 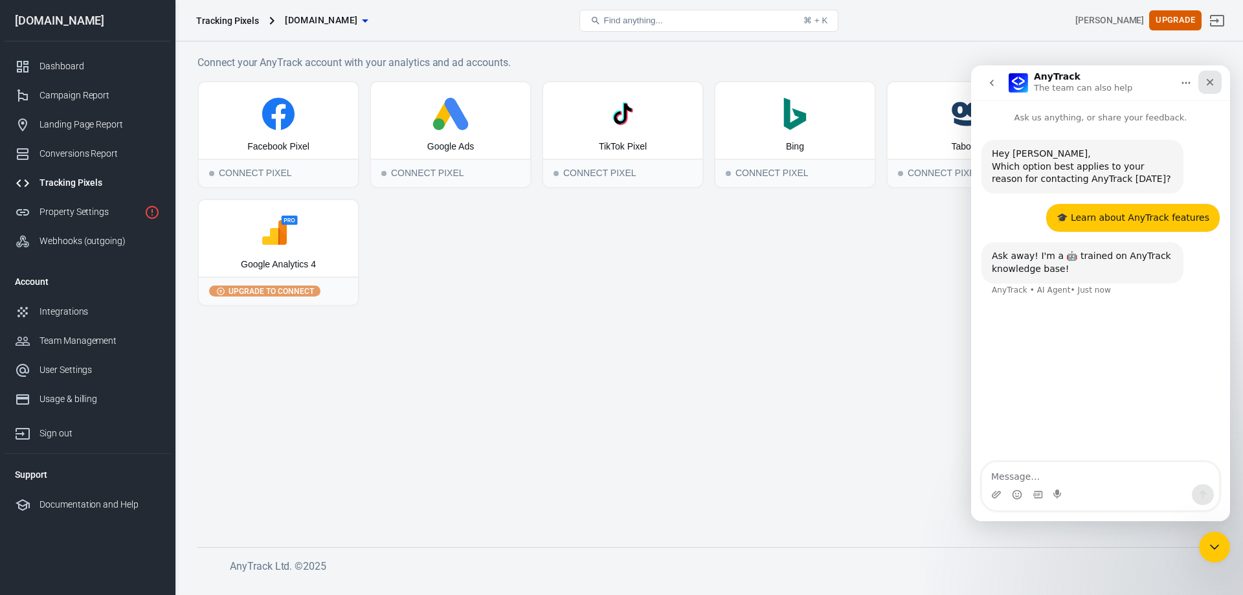 I want to click on div: TikTok Pixel, so click(x=623, y=147).